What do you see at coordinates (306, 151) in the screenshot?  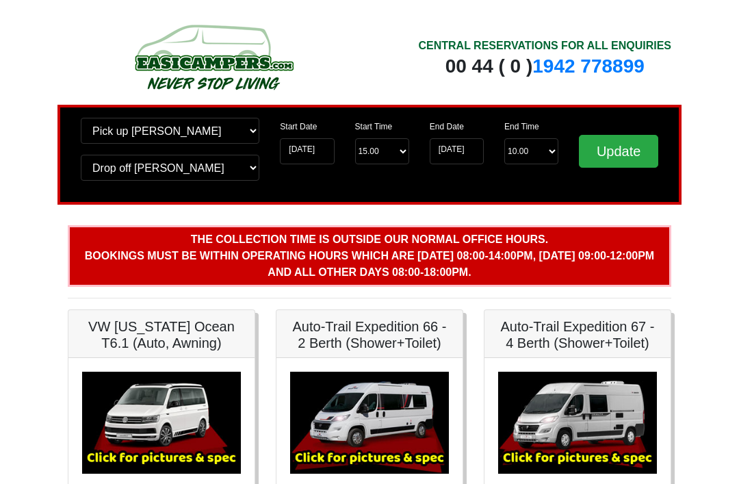 I see `input: Start Date` at bounding box center [306, 151].